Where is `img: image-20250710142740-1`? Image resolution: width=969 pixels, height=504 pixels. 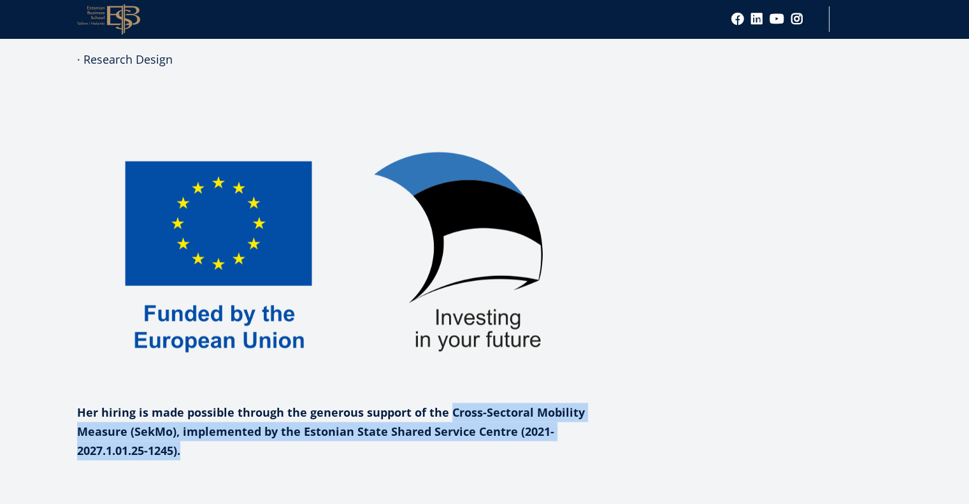
img: image-20250710142740-1 is located at coordinates (345, 252).